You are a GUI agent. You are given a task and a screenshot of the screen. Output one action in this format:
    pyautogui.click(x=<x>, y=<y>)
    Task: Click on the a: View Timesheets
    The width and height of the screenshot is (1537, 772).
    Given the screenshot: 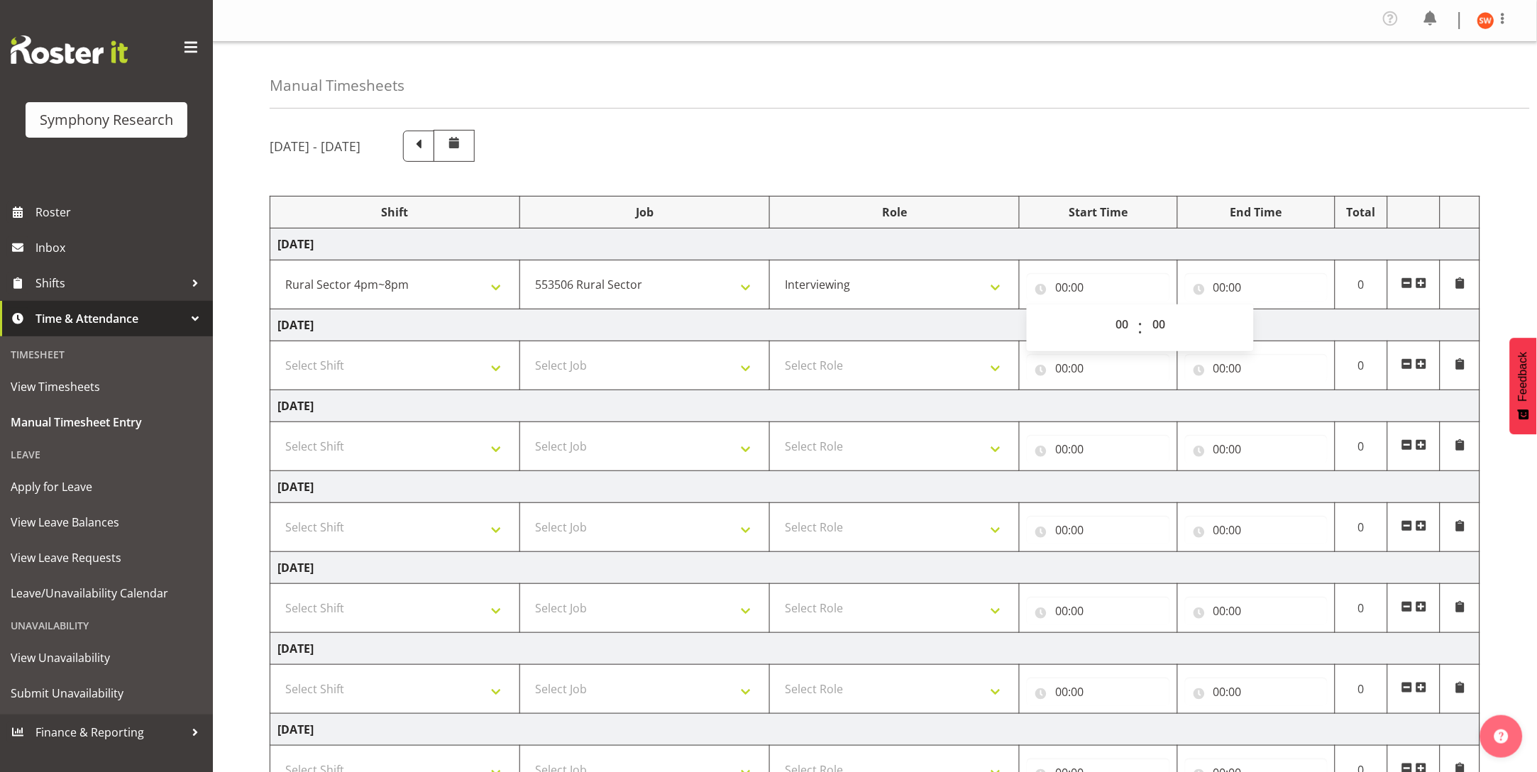 What is the action you would take?
    pyautogui.click(x=106, y=387)
    